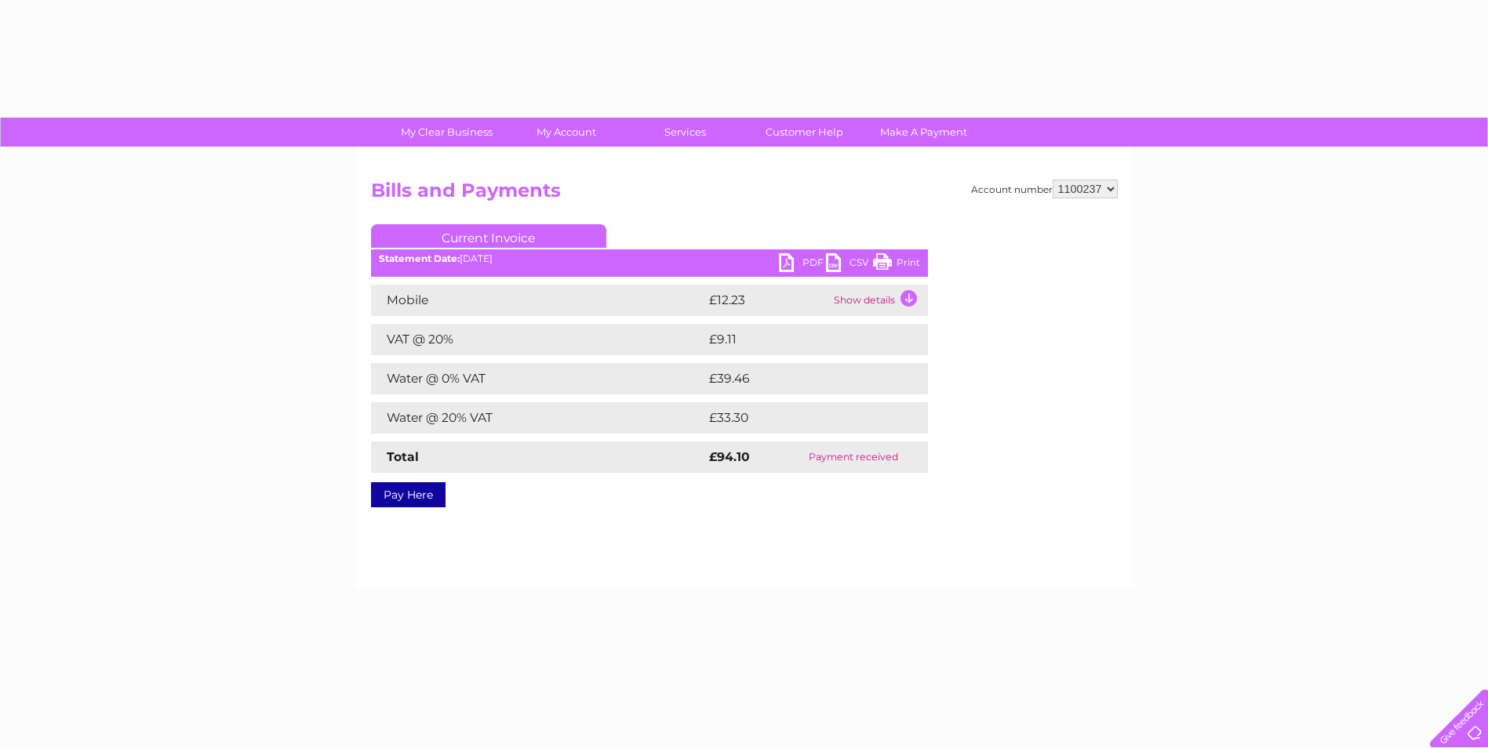  What do you see at coordinates (923, 132) in the screenshot?
I see `a: Make A Payment` at bounding box center [923, 132].